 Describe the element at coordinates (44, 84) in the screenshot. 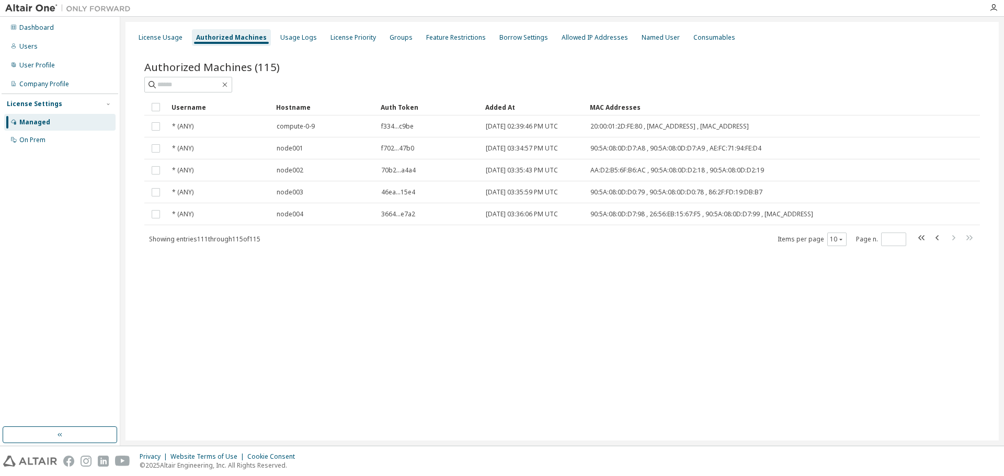

I see `div: Company Profile` at that location.